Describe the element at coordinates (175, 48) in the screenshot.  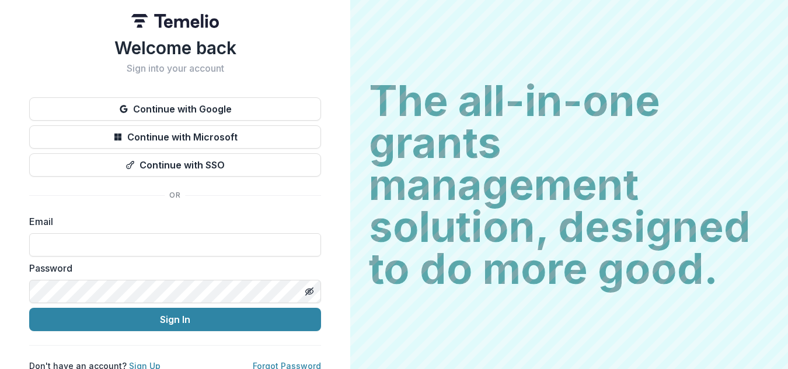
I see `h1: Welcome back` at that location.